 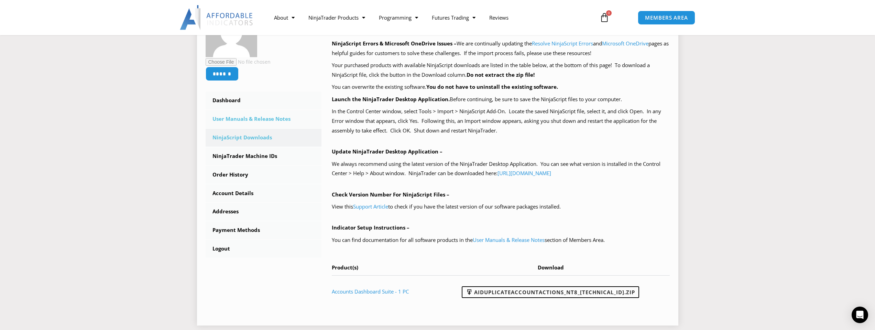 I want to click on a: NinjaTrader Machine IDs, so click(x=264, y=156).